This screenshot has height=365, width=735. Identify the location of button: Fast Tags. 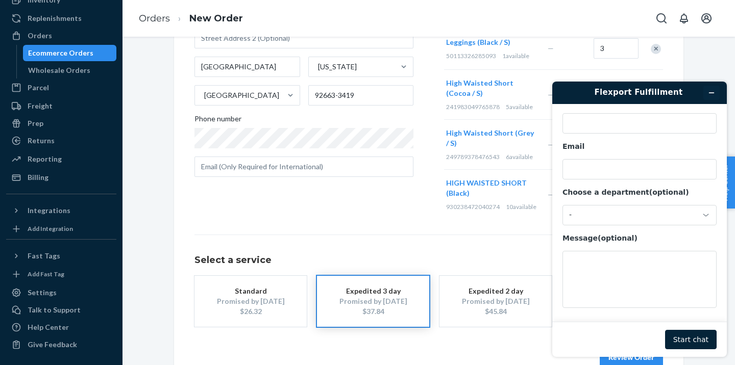
(61, 256).